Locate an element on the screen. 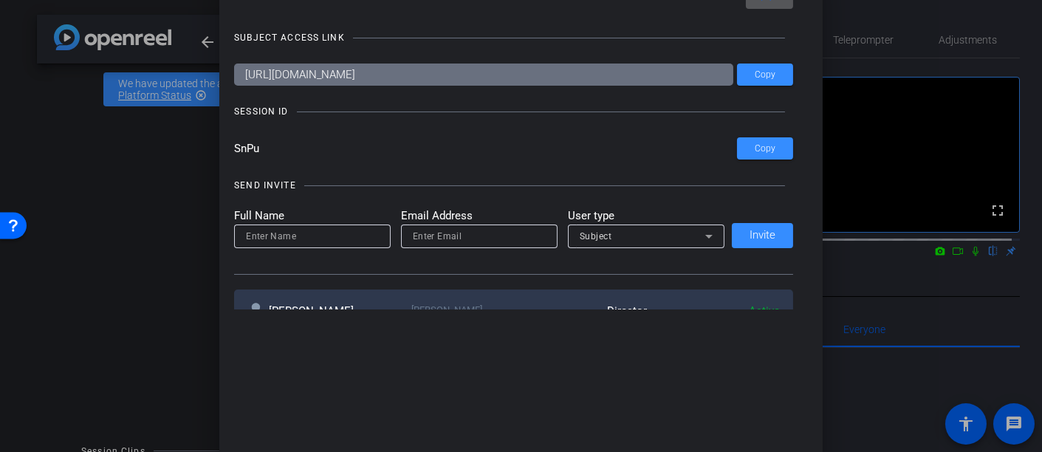 The width and height of the screenshot is (1042, 452). div: SESSION ID is located at coordinates (261, 111).